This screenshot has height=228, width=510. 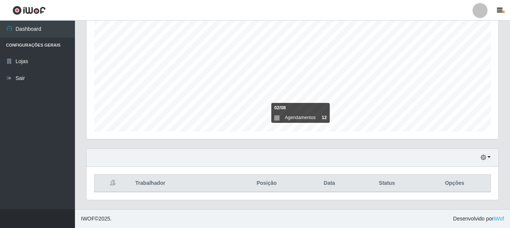 What do you see at coordinates (479, 218) in the screenshot?
I see `span: Desenvolvido por` at bounding box center [479, 218].